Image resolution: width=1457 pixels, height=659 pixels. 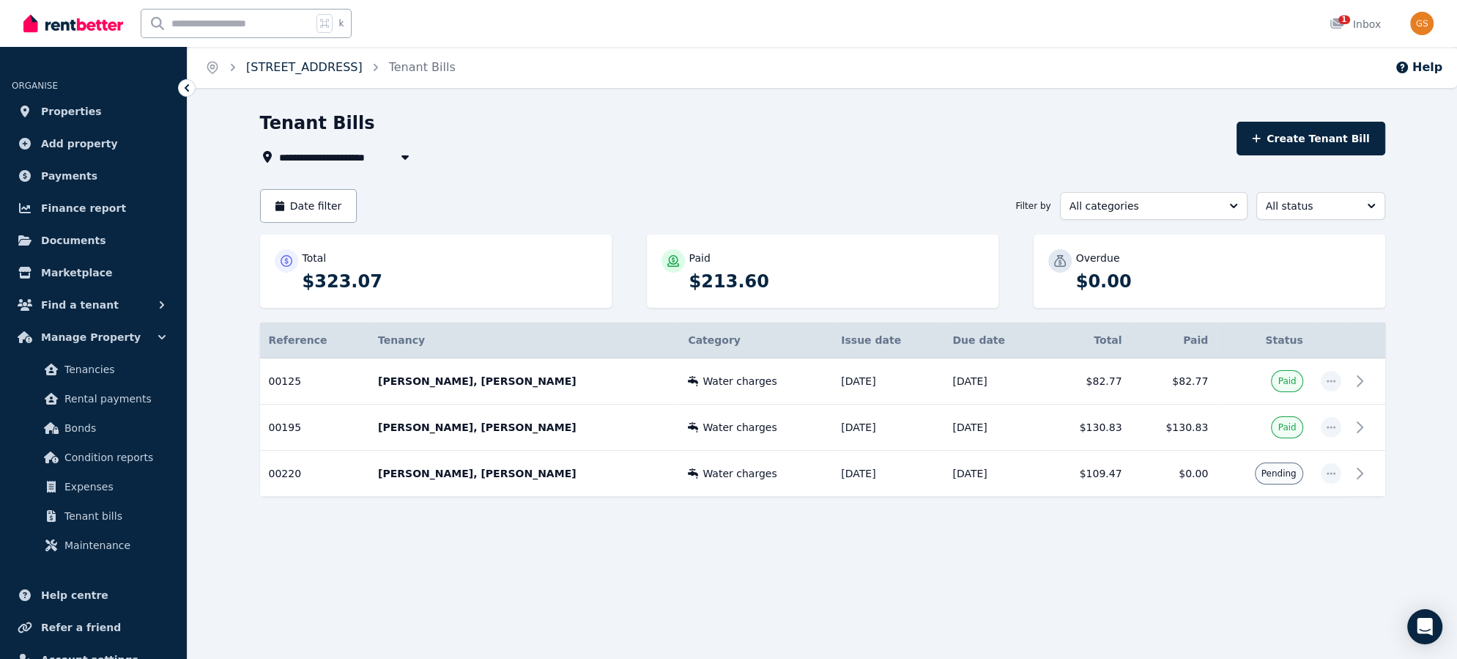 I want to click on p: $323.07, so click(x=450, y=281).